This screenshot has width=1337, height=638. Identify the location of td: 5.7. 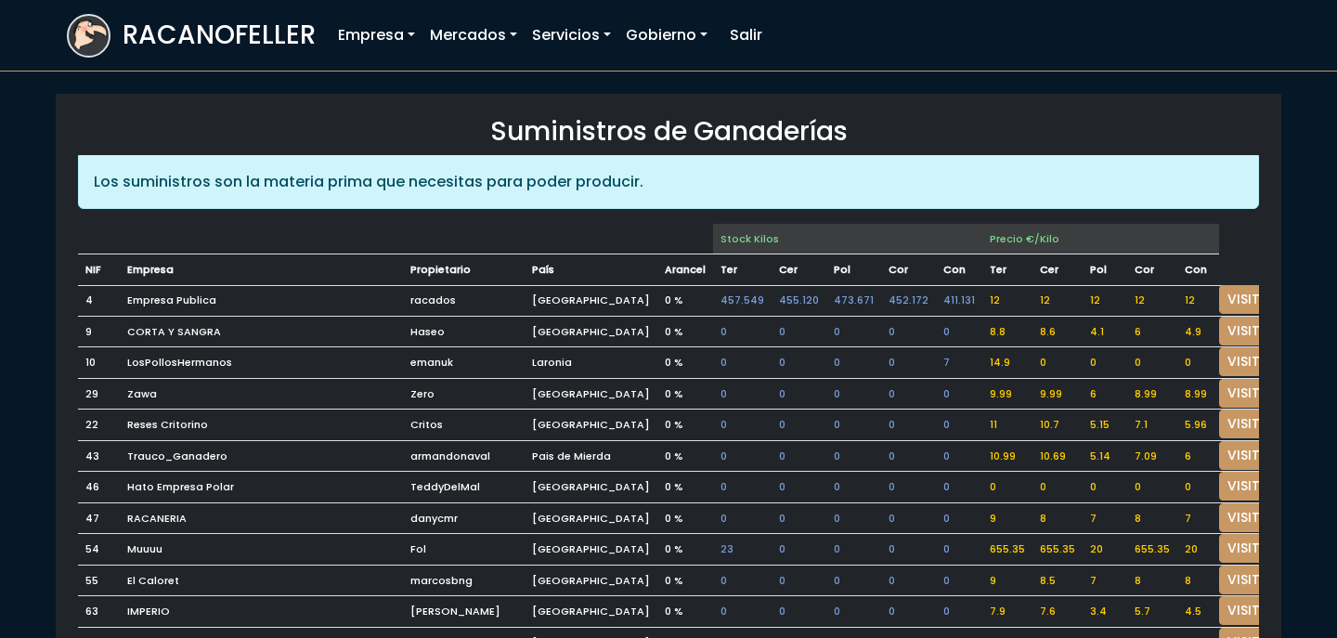
(1152, 612).